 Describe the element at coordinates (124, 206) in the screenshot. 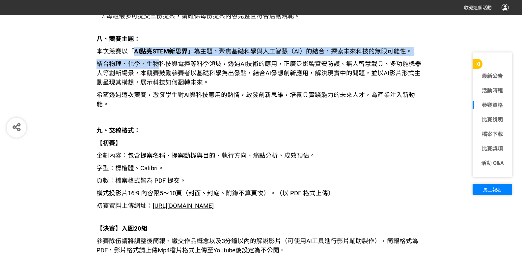

I see `span: 初賽資料上傳網址：` at that location.